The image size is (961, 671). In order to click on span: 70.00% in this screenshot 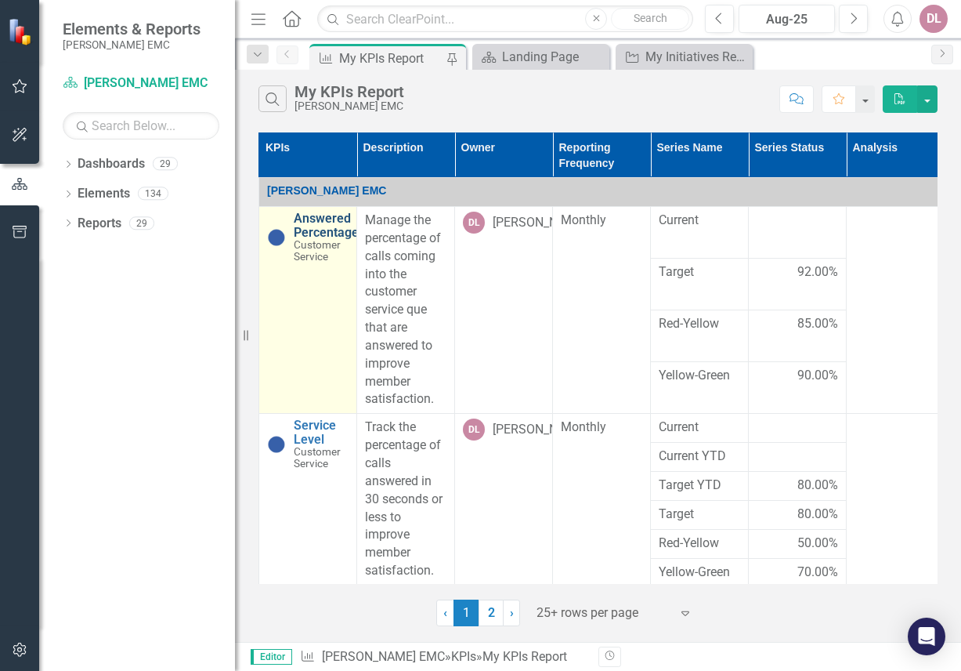, I will do `click(818, 572)`.